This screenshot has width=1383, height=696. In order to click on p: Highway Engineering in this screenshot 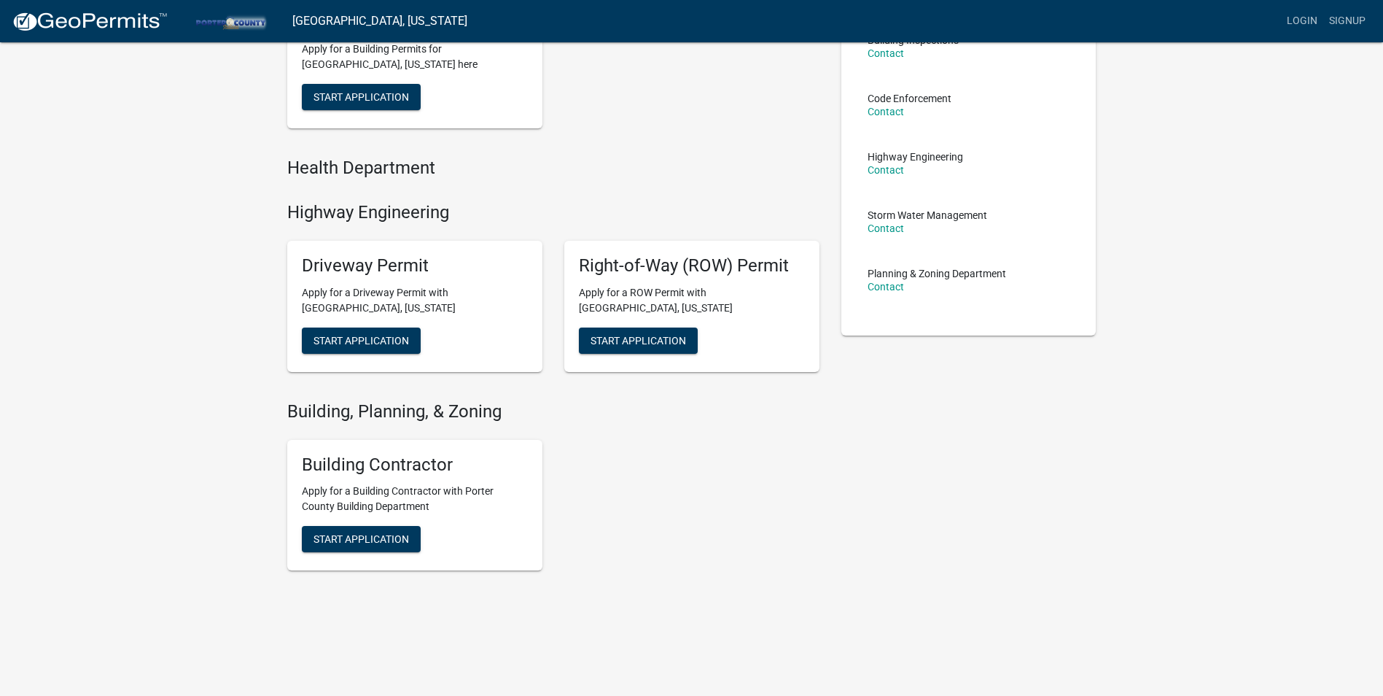, I will do `click(915, 157)`.